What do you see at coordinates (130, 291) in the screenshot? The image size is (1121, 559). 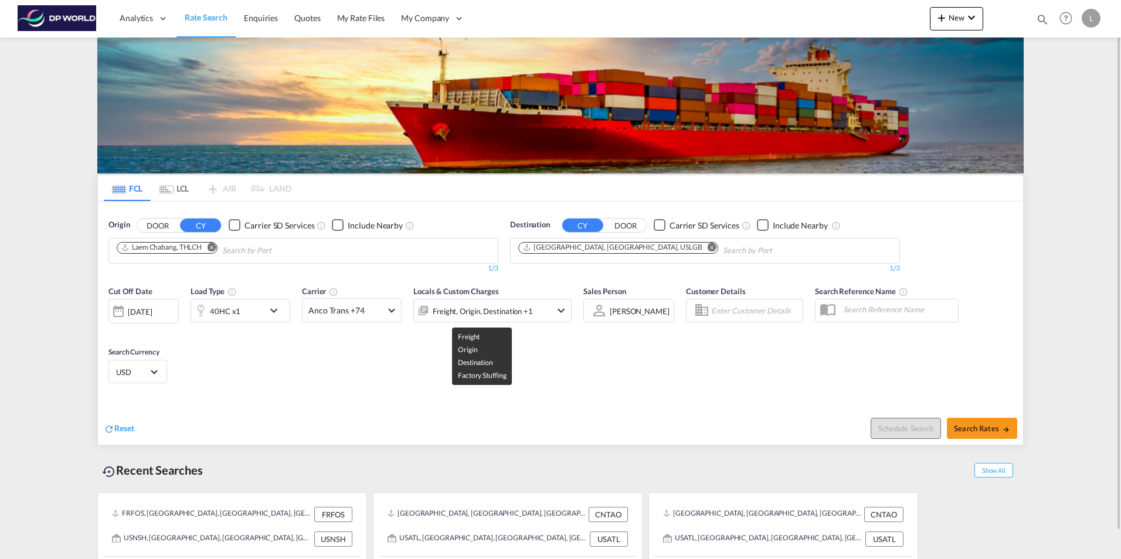 I see `span: Cut Off Date` at bounding box center [130, 291].